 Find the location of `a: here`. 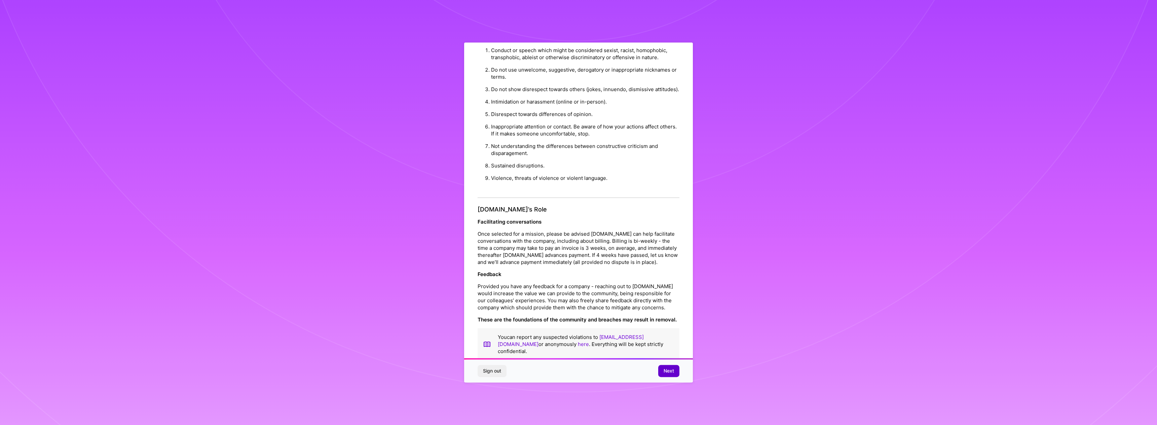

a: here is located at coordinates (583, 344).